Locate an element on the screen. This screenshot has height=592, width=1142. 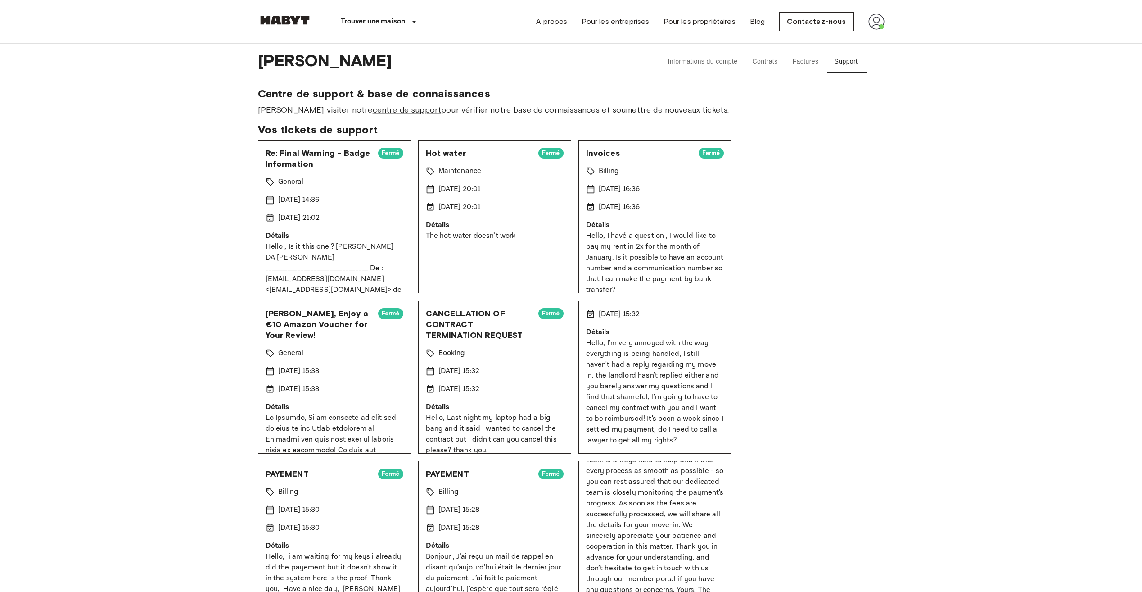
img: Habyt is located at coordinates (285, 20).